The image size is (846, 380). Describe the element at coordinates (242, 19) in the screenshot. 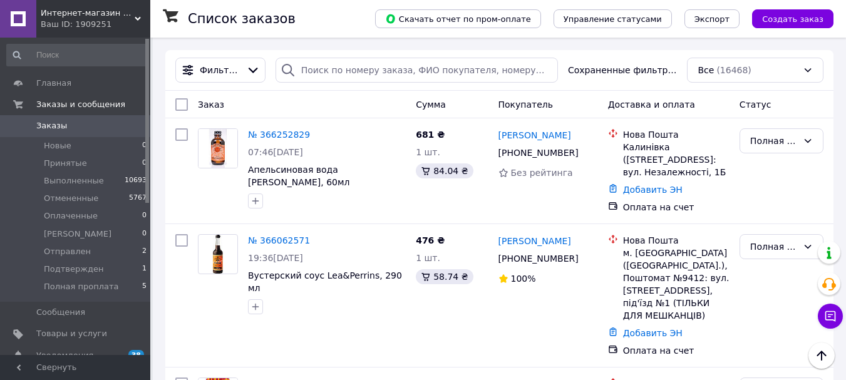

I see `h1: Список заказов` at that location.